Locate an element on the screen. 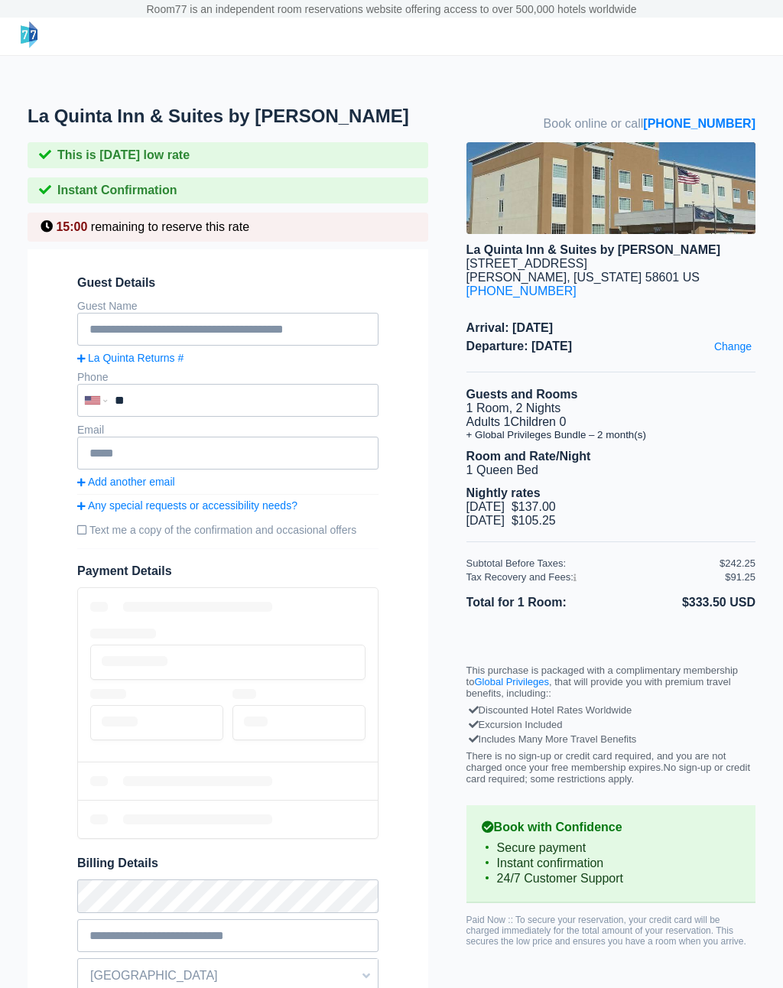  label: Email is located at coordinates (90, 430).